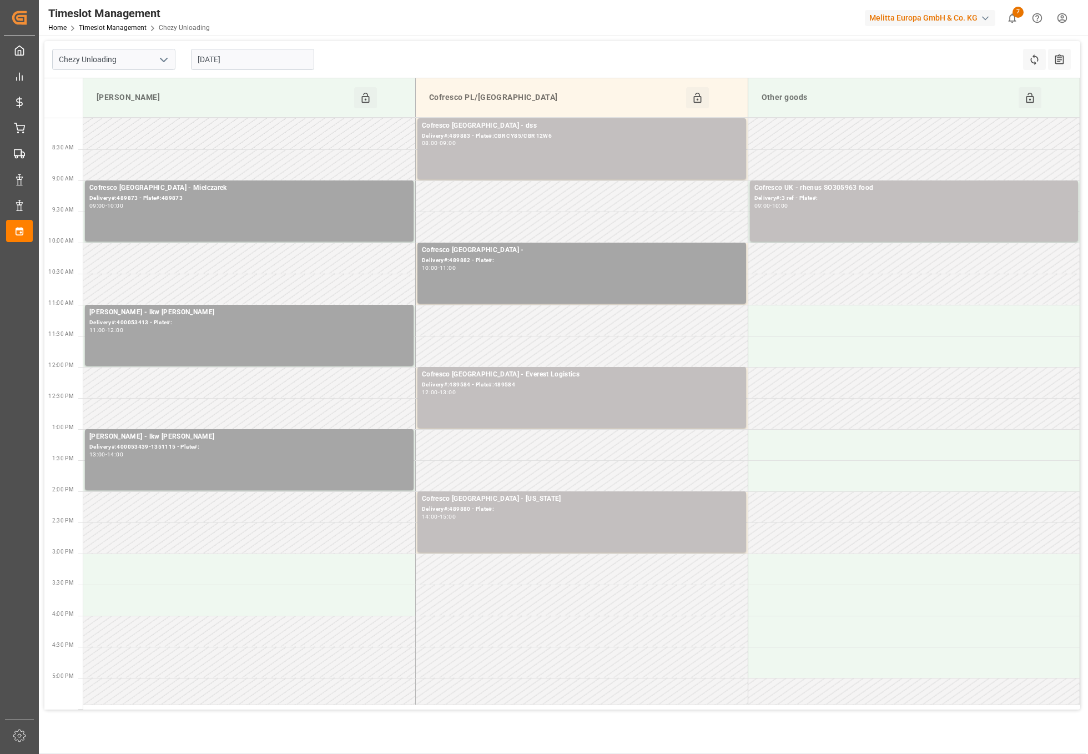 This screenshot has width=1088, height=754. I want to click on div: Delivery#:489873 - Plate#:489873, so click(249, 198).